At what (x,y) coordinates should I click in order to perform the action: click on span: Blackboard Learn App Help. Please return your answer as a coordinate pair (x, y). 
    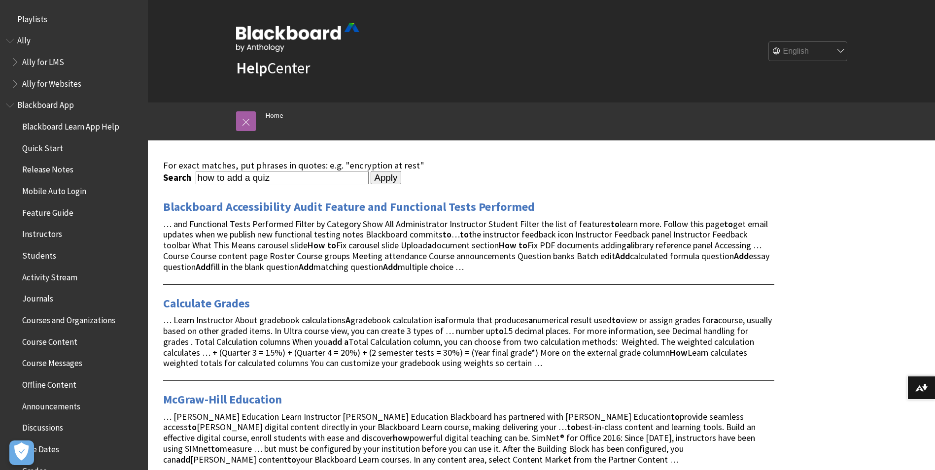
    Looking at the image, I should click on (70, 125).